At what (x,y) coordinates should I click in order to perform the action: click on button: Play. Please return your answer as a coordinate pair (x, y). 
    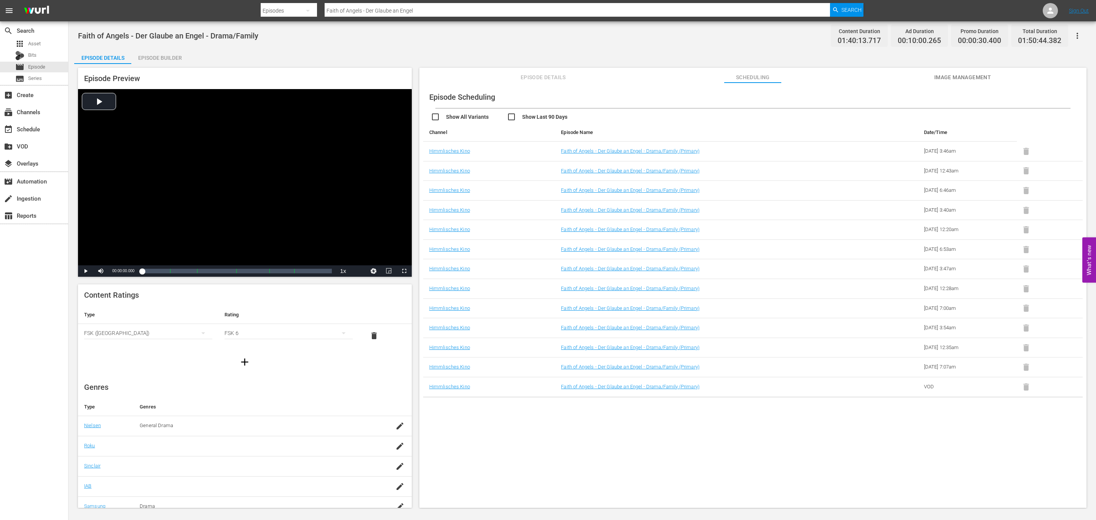
    Looking at the image, I should click on (86, 271).